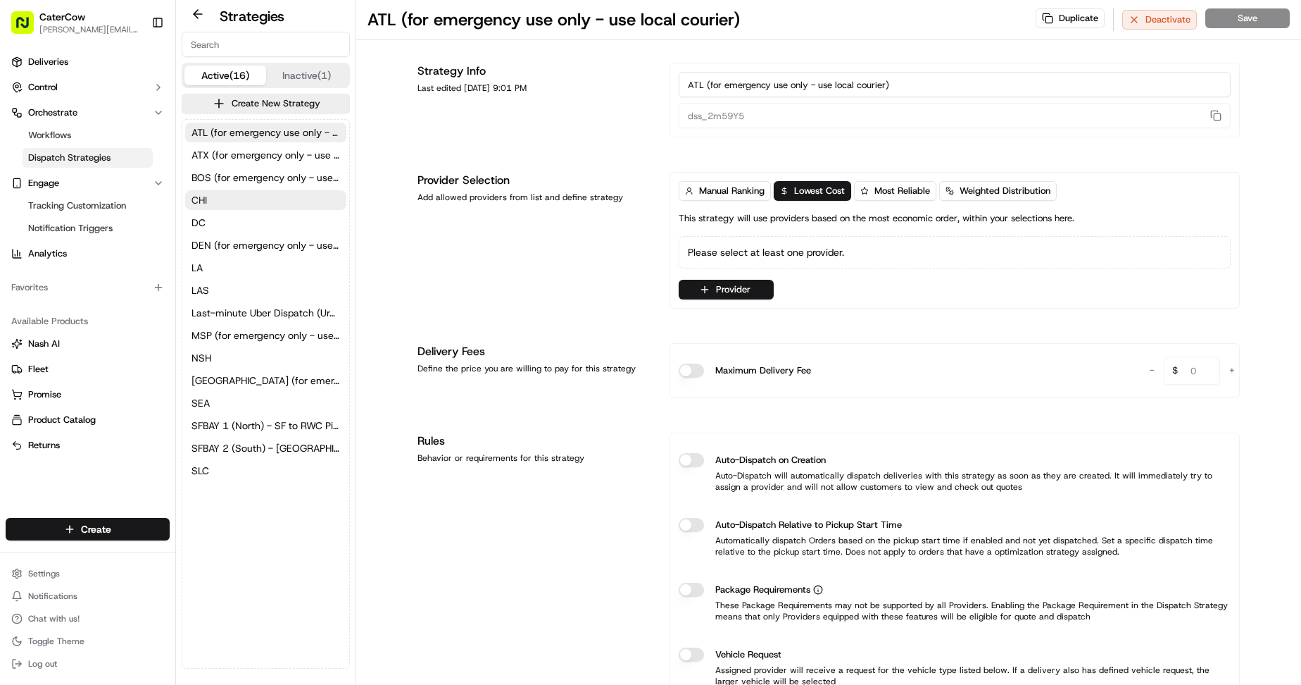 This screenshot has height=685, width=1301. Describe the element at coordinates (87, 641) in the screenshot. I see `button: Toggle Theme` at that location.